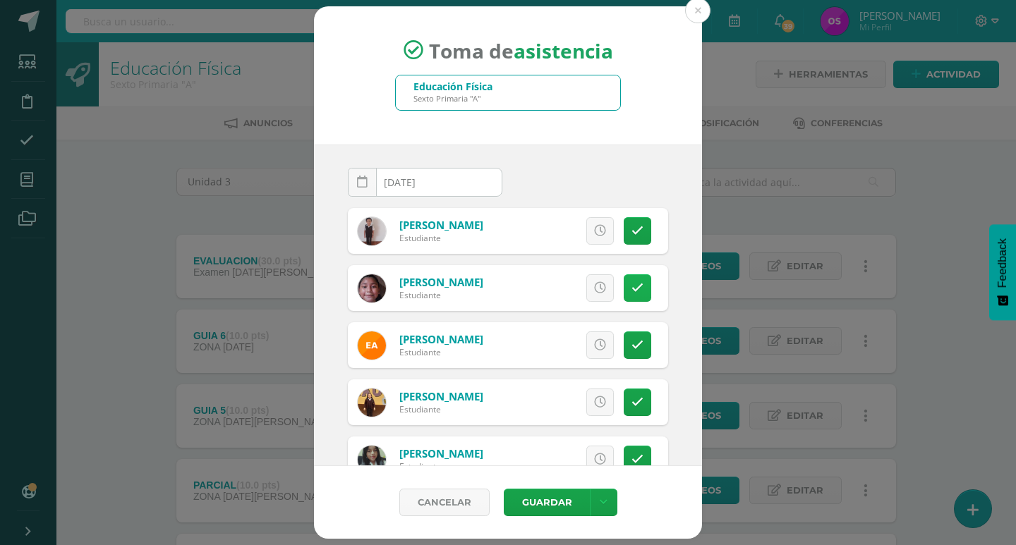  I want to click on button: Guardar, so click(547, 502).